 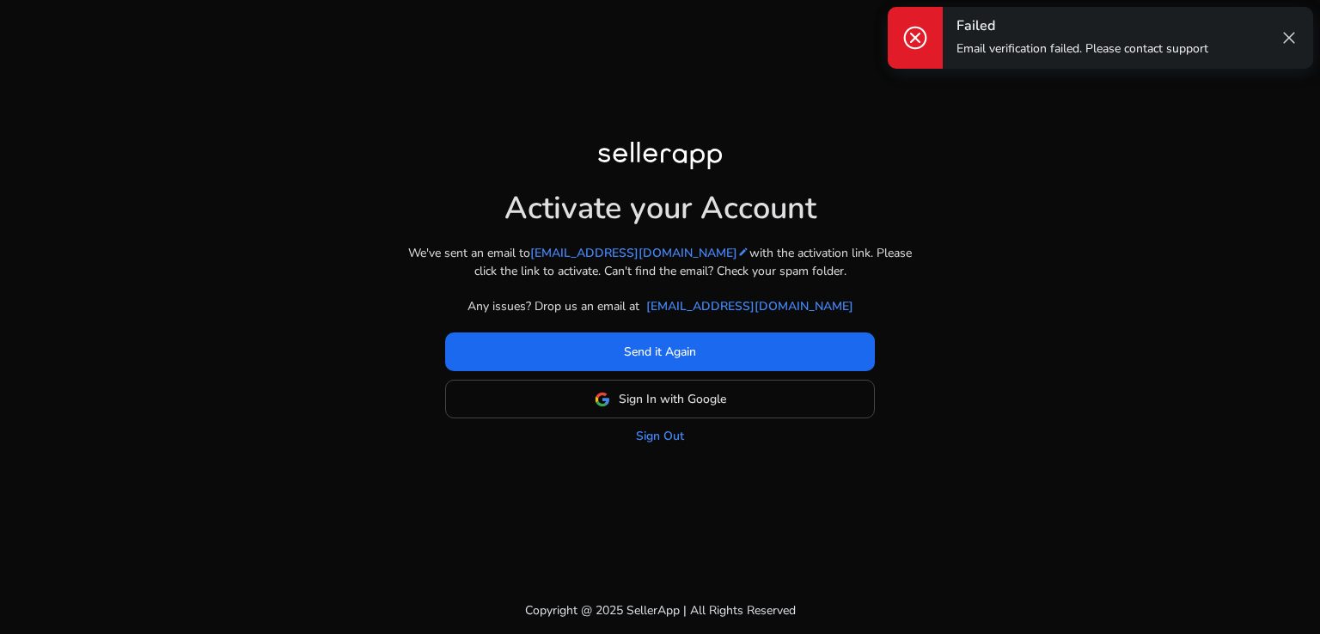 I want to click on p: We've sent an email to with the activation link. Please click the link to activate. Can't find th..., so click(x=660, y=262).